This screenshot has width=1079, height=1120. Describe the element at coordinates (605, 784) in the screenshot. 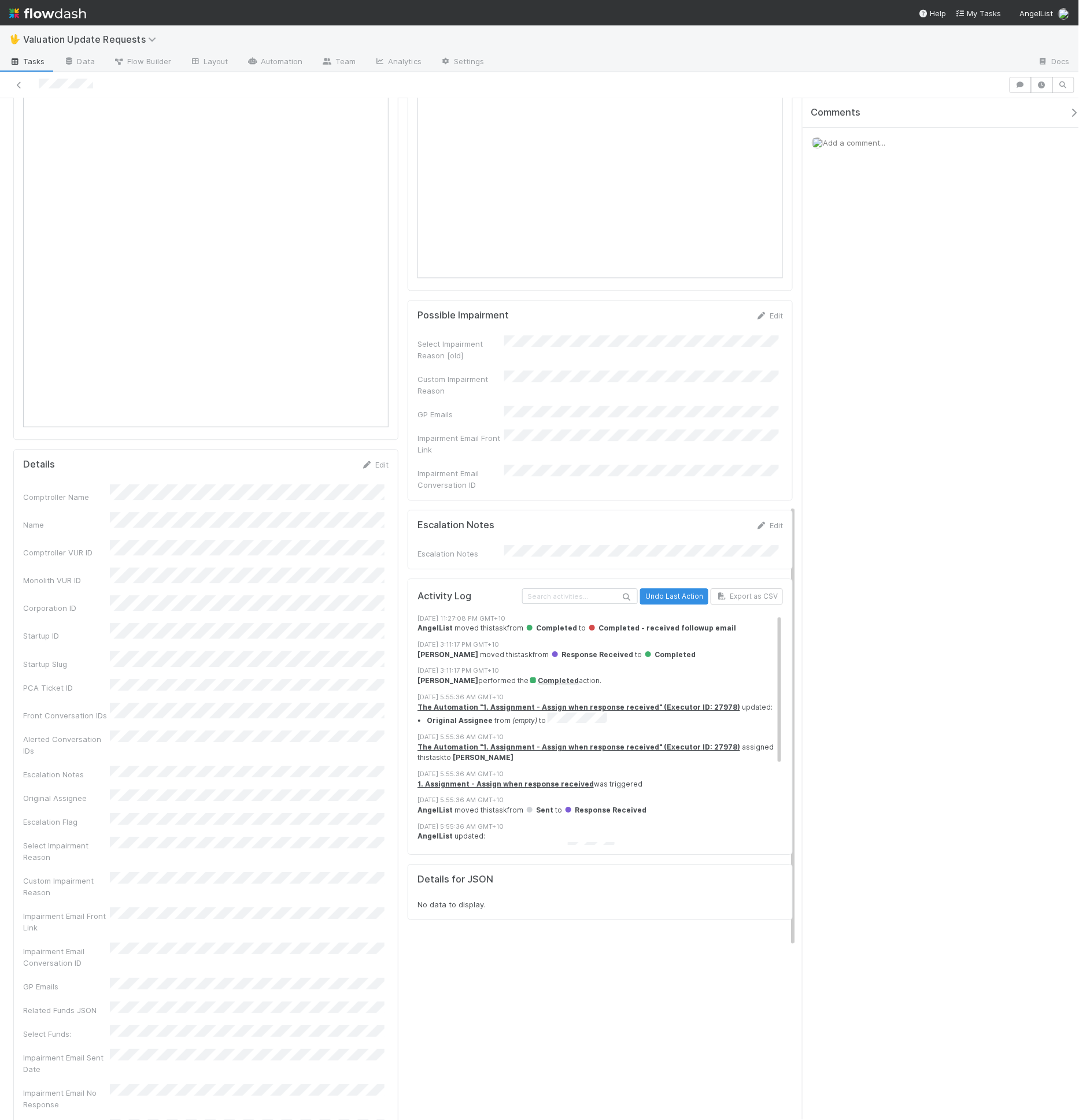

I see `div: was triggered` at that location.